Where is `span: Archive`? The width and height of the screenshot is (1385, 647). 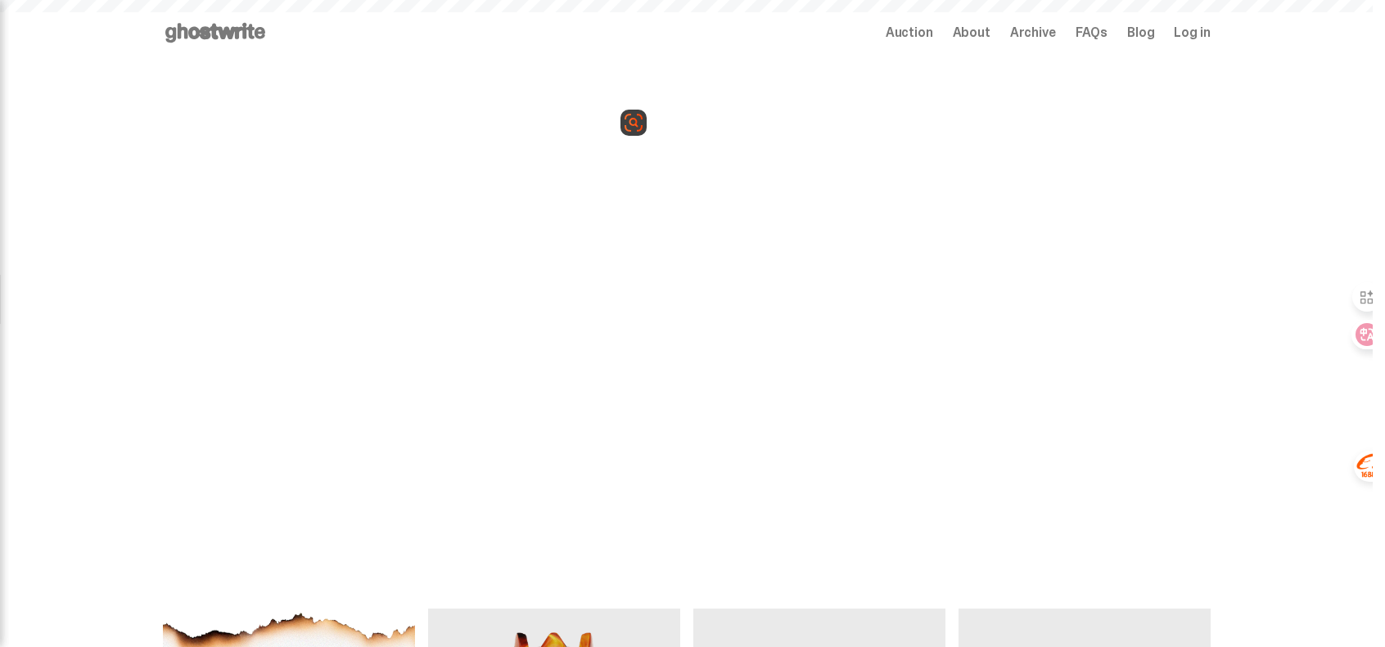 span: Archive is located at coordinates (1033, 33).